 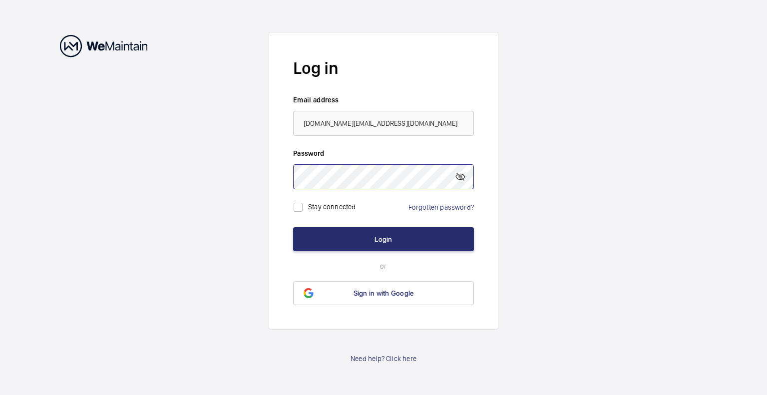 I want to click on button: Login, so click(x=384, y=239).